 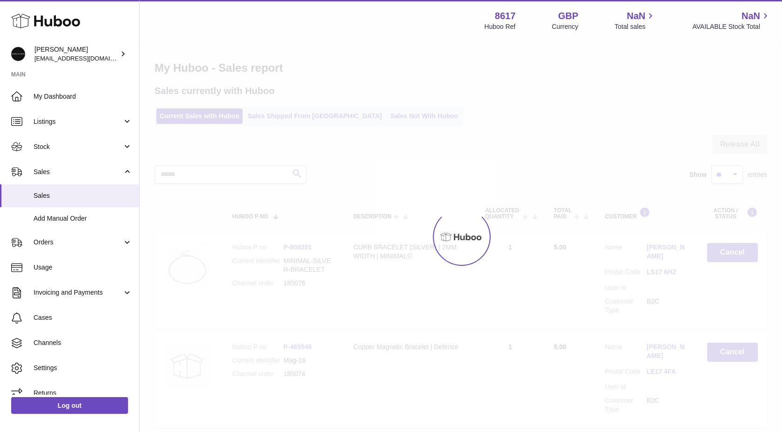 I want to click on span: Channels, so click(x=83, y=342).